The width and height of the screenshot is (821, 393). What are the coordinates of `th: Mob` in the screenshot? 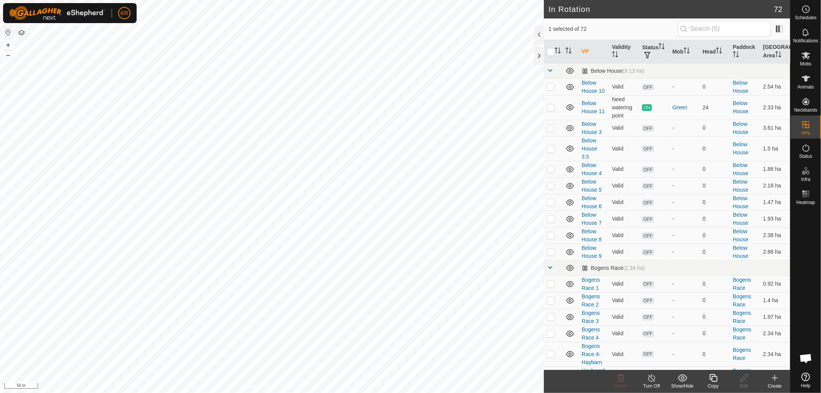 It's located at (684, 52).